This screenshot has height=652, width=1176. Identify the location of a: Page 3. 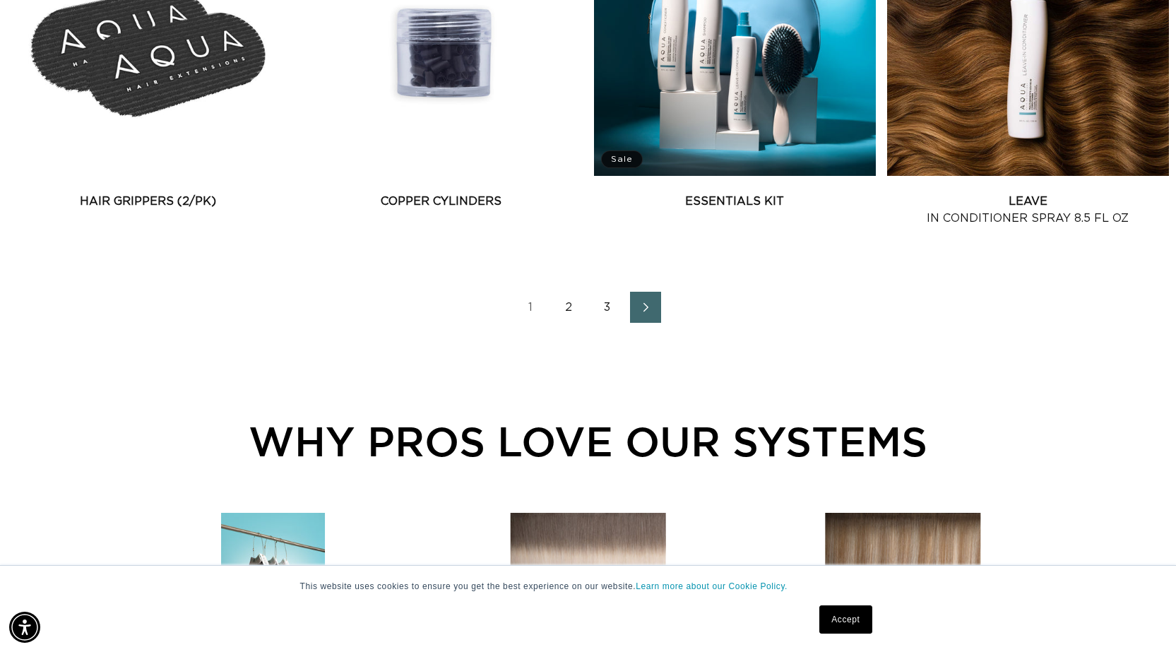
(607, 307).